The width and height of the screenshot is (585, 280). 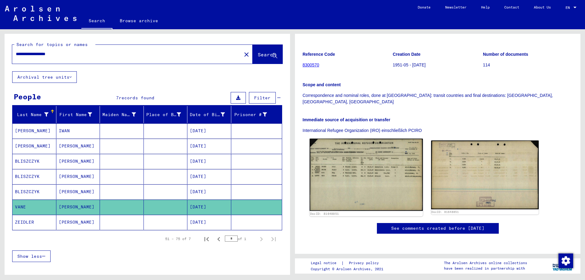 I want to click on mat-cell: VANE, so click(x=34, y=207).